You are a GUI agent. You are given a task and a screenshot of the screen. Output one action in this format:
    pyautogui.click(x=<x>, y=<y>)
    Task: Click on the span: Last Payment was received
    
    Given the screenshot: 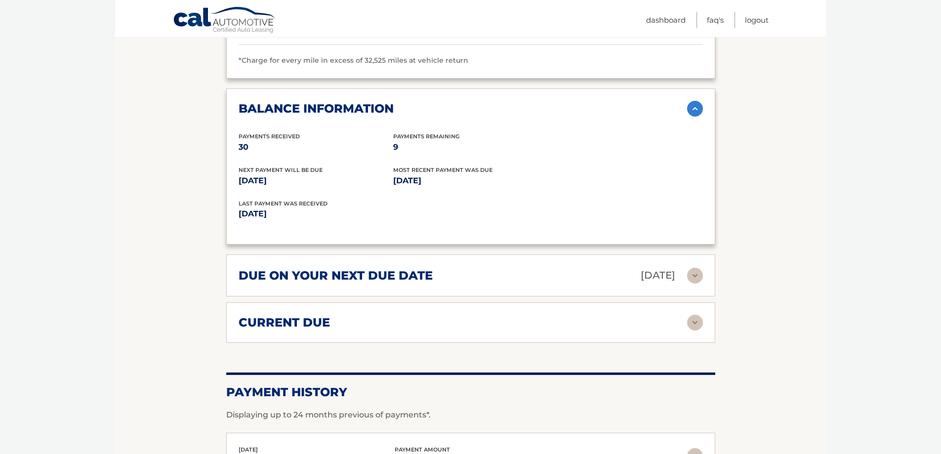 What is the action you would take?
    pyautogui.click(x=283, y=203)
    